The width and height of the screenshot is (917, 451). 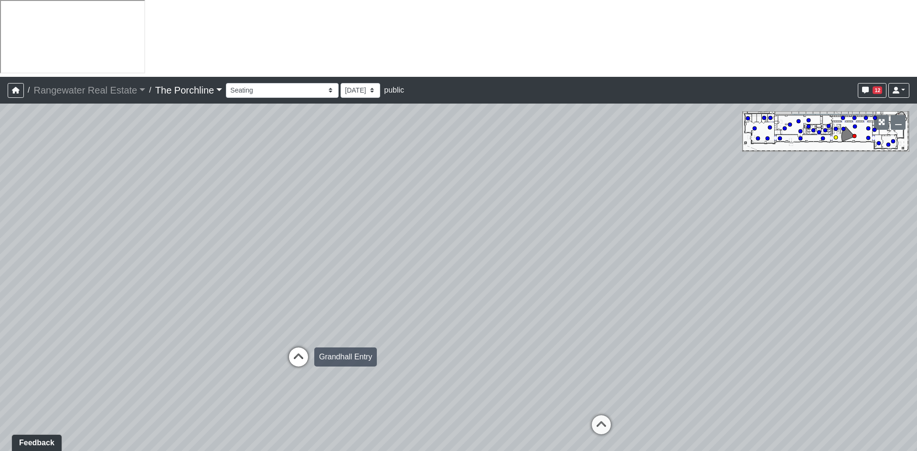 I want to click on span: public, so click(x=394, y=90).